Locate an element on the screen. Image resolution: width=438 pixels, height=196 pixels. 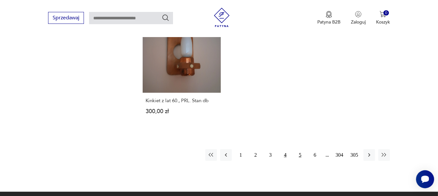
button: 3 is located at coordinates (270, 155).